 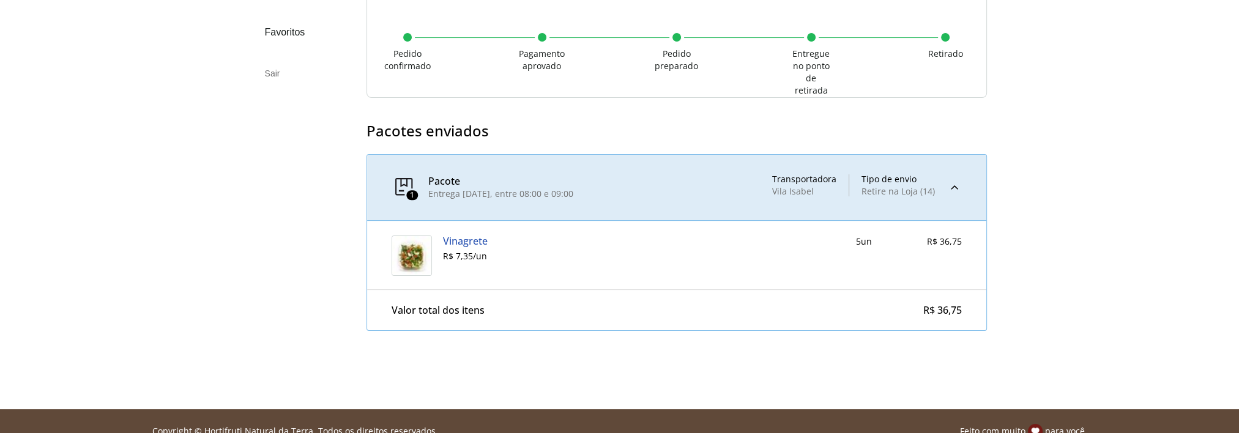 What do you see at coordinates (542, 59) in the screenshot?
I see `span: Pagamento aprovado` at bounding box center [542, 59].